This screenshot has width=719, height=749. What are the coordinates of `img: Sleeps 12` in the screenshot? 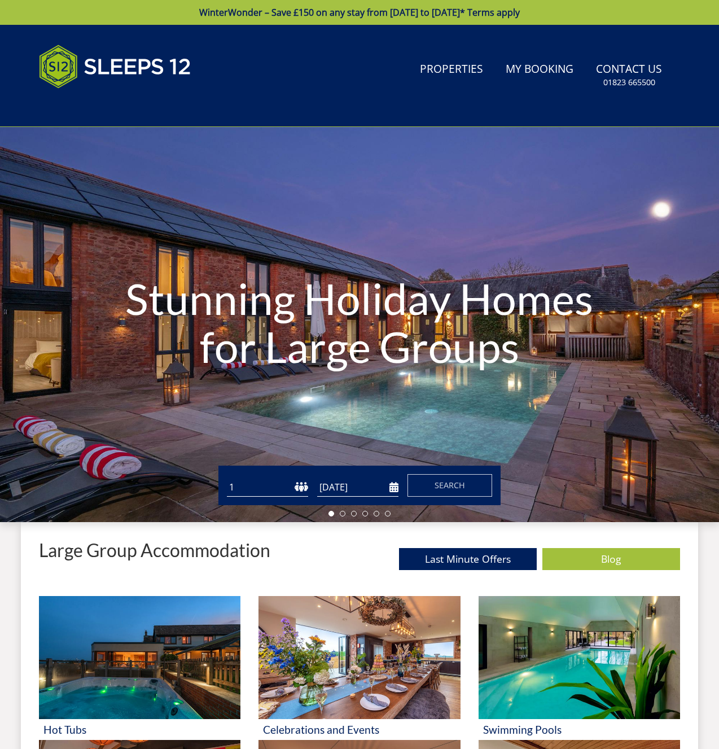 It's located at (115, 67).